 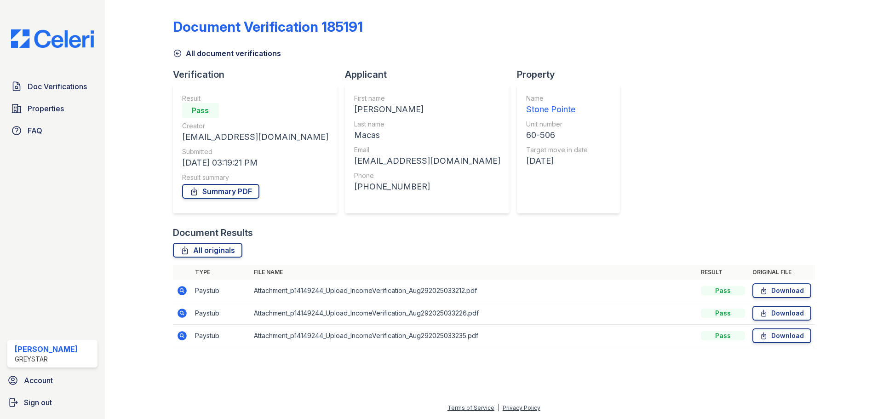 What do you see at coordinates (52, 86) in the screenshot?
I see `a: Doc Verifications` at bounding box center [52, 86].